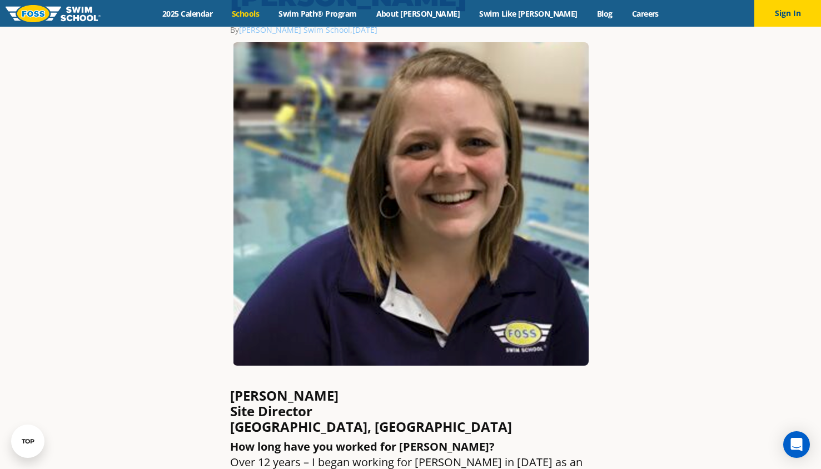 This screenshot has width=821, height=469. What do you see at coordinates (604, 13) in the screenshot?
I see `a: Blog` at bounding box center [604, 13].